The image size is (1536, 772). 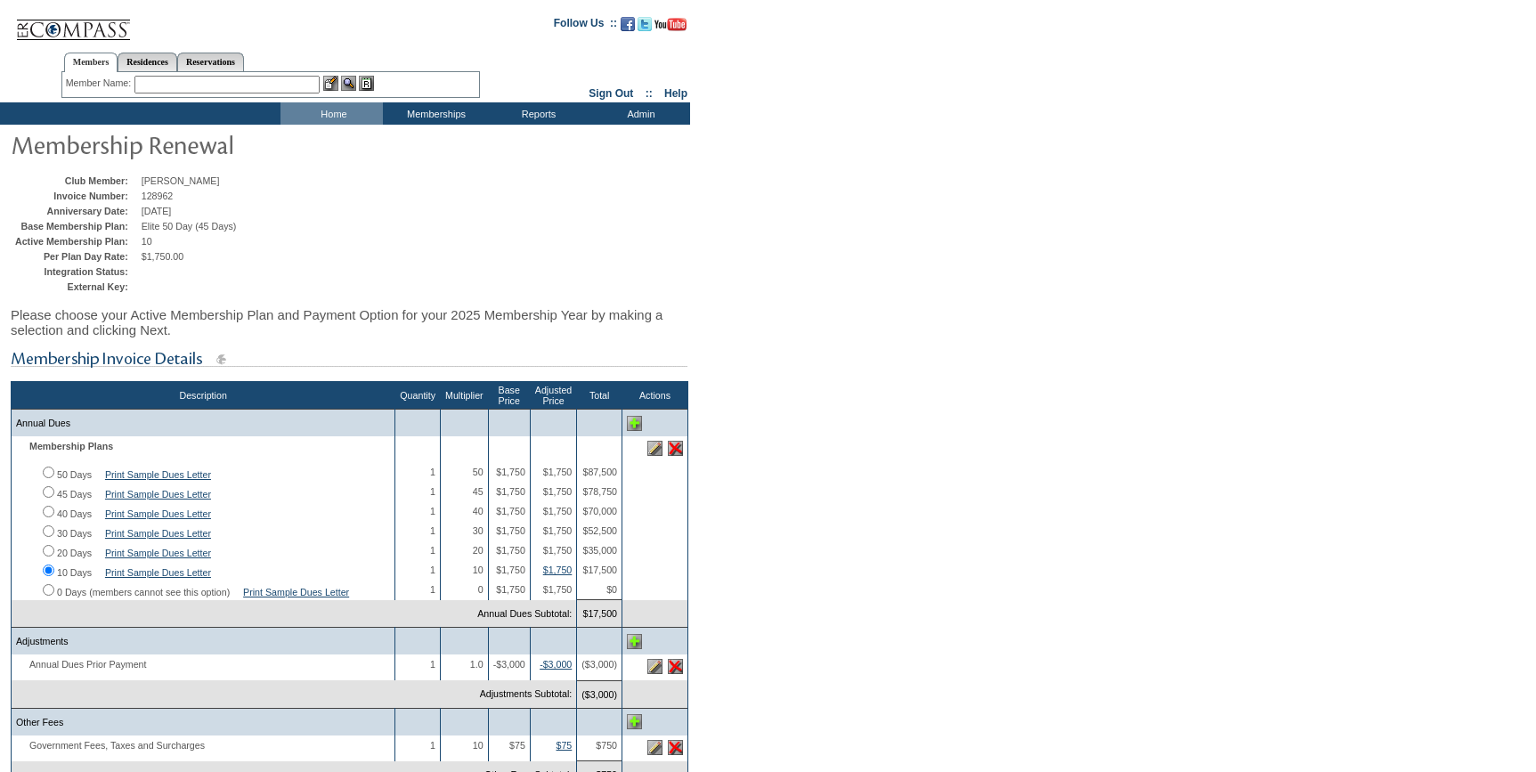 I want to click on span: $17,500, so click(x=599, y=570).